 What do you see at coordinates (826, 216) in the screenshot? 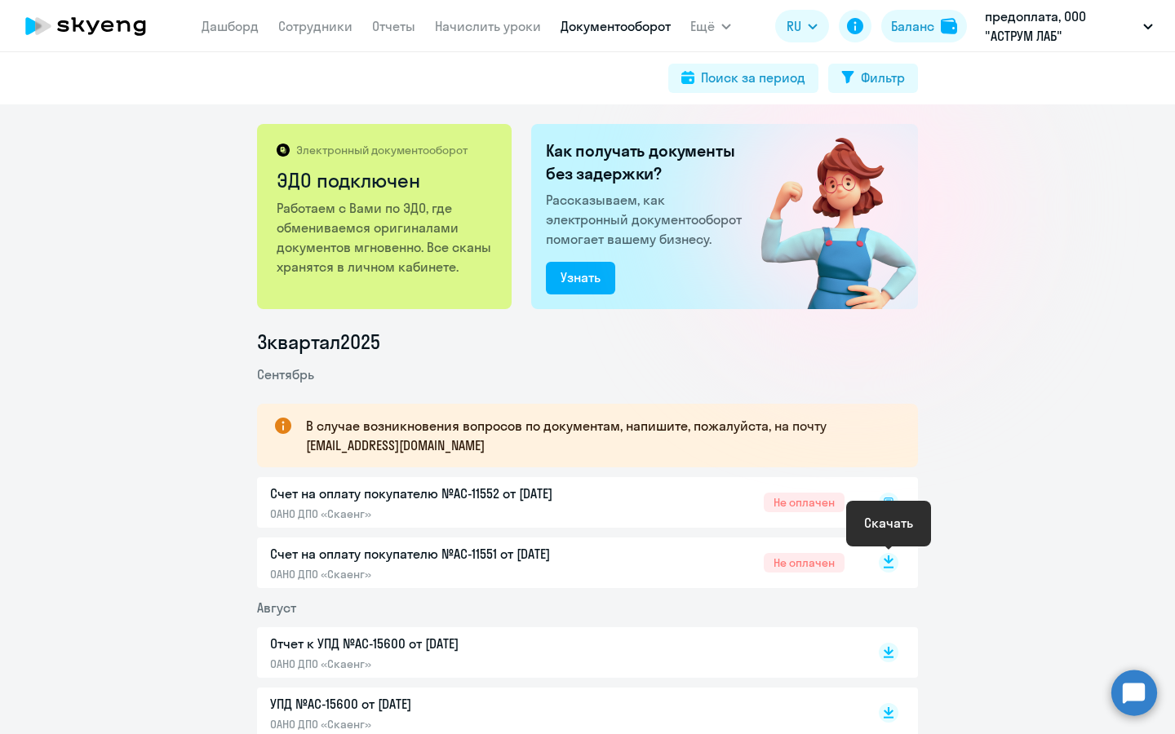
I see `img: connected` at bounding box center [826, 216].